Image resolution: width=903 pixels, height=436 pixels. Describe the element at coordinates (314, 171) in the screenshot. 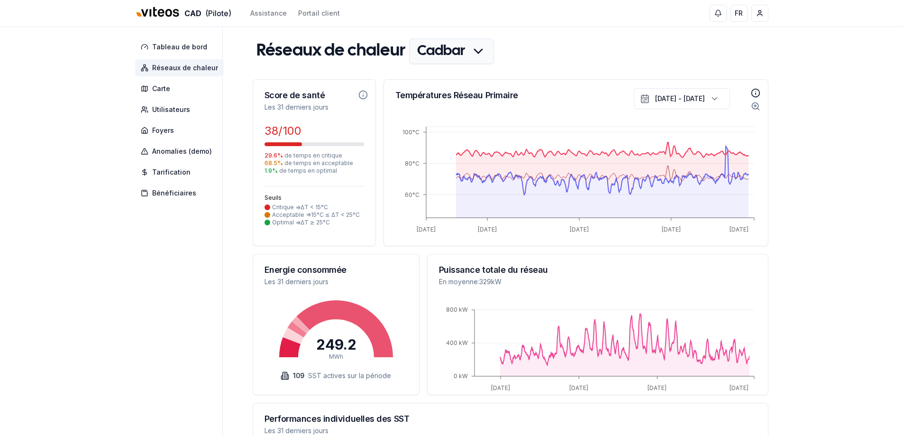

I see `span: de temps en optimal` at that location.